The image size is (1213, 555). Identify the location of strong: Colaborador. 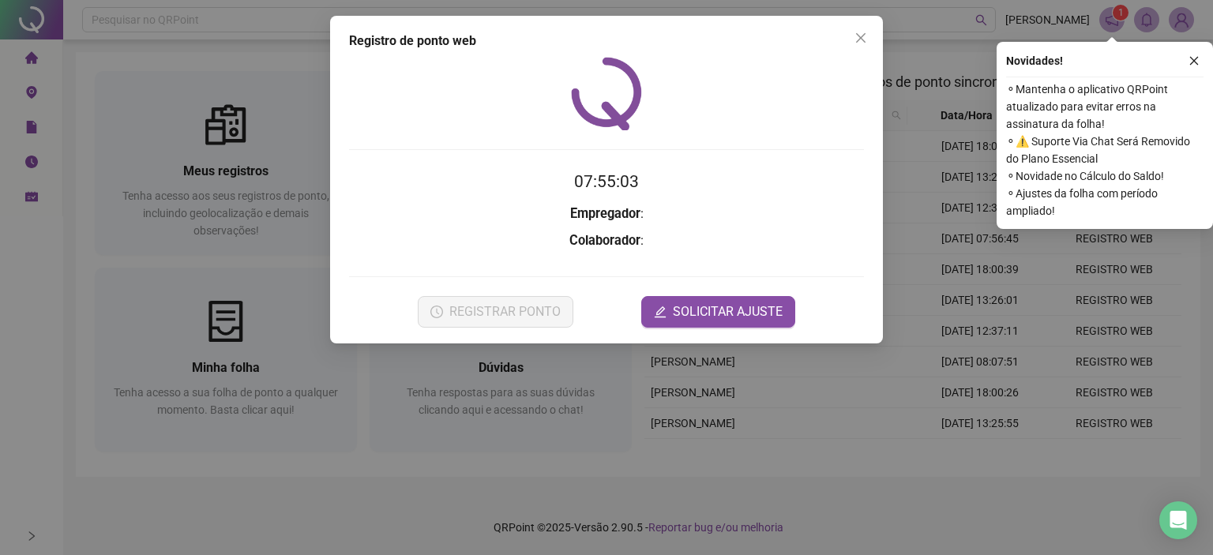
(605, 240).